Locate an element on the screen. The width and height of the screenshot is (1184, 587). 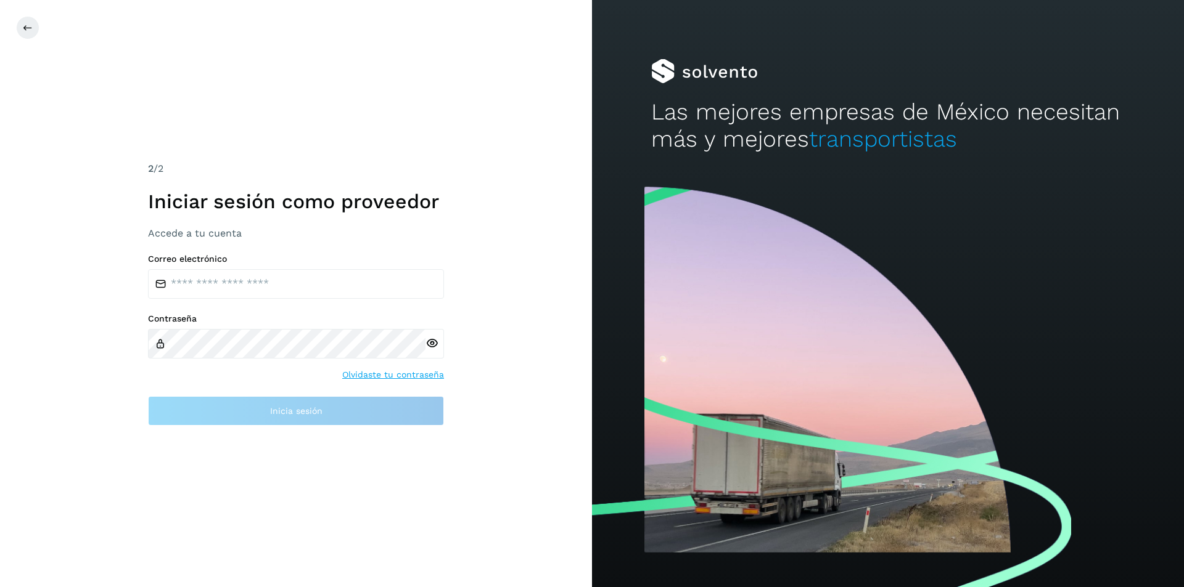
h3: Accede a tu cuenta is located at coordinates (296, 233).